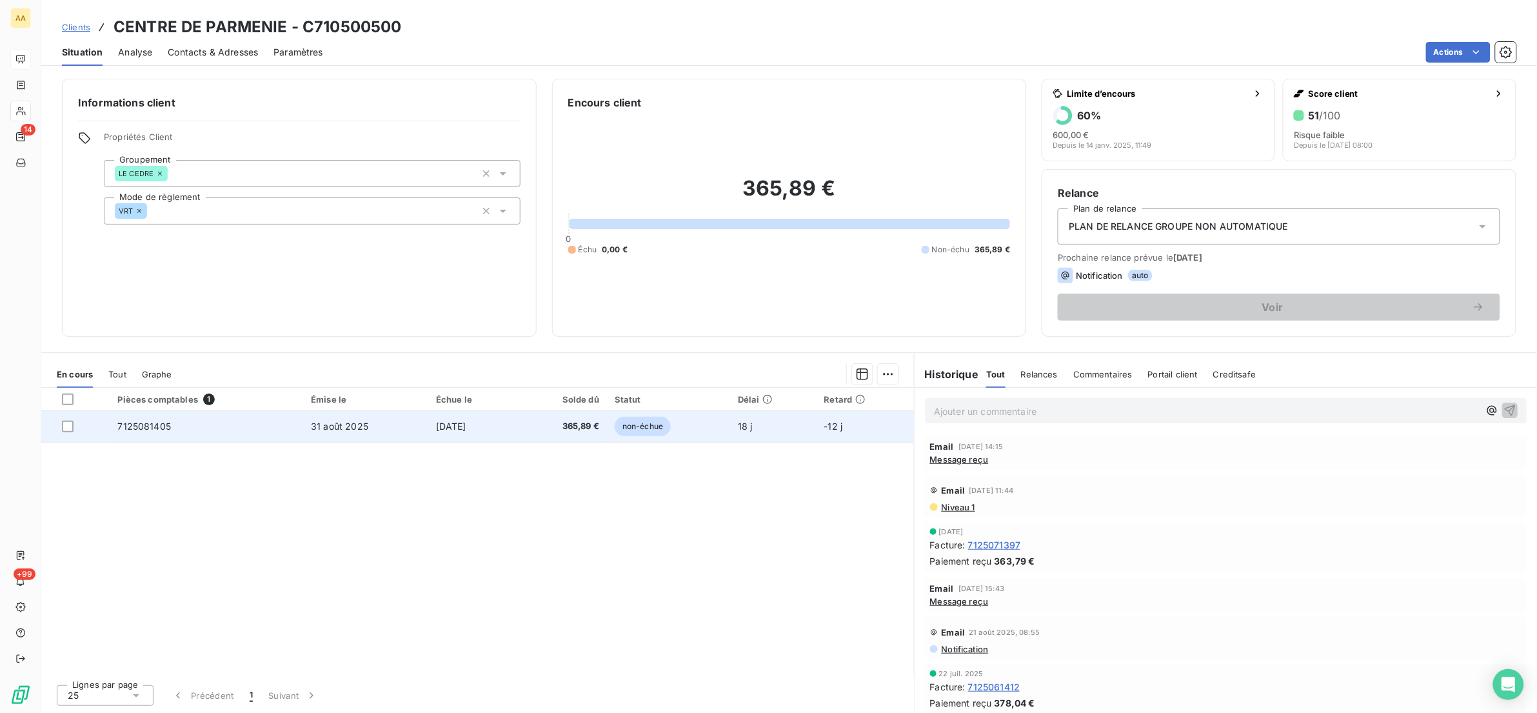 This screenshot has width=1537, height=713. What do you see at coordinates (865, 399) in the screenshot?
I see `div: Retard` at bounding box center [865, 399].